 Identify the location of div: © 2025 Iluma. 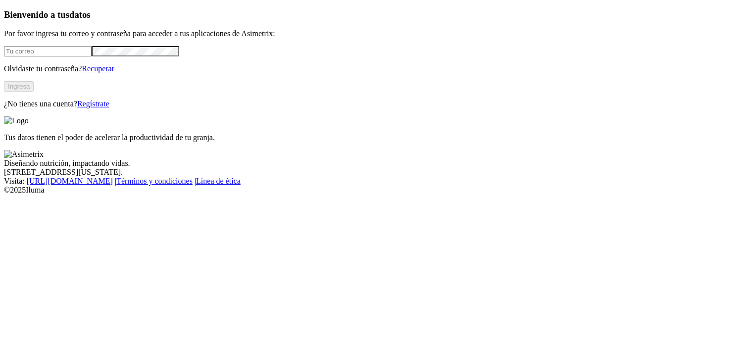
(375, 190).